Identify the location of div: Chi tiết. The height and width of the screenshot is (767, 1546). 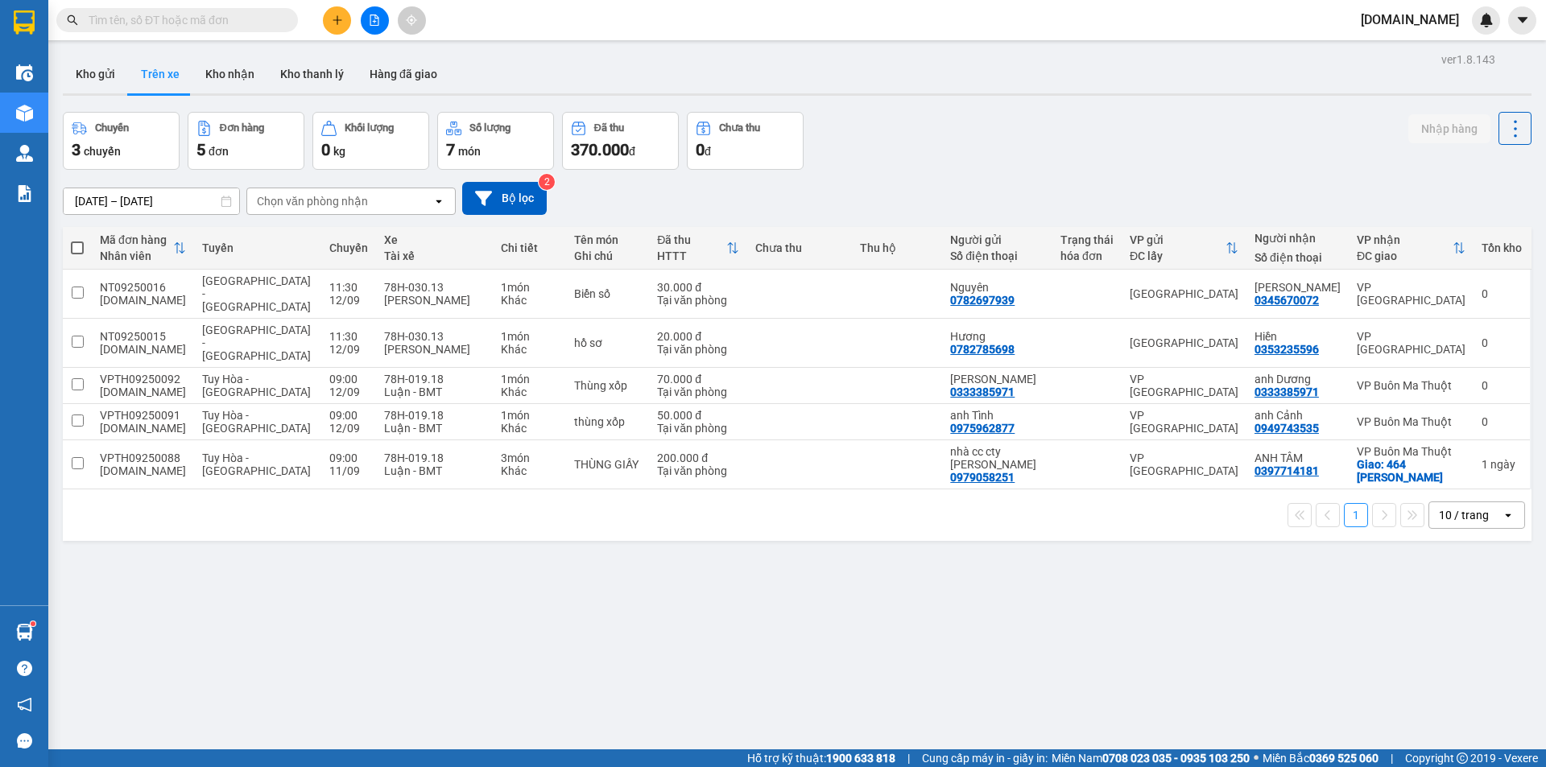
(529, 248).